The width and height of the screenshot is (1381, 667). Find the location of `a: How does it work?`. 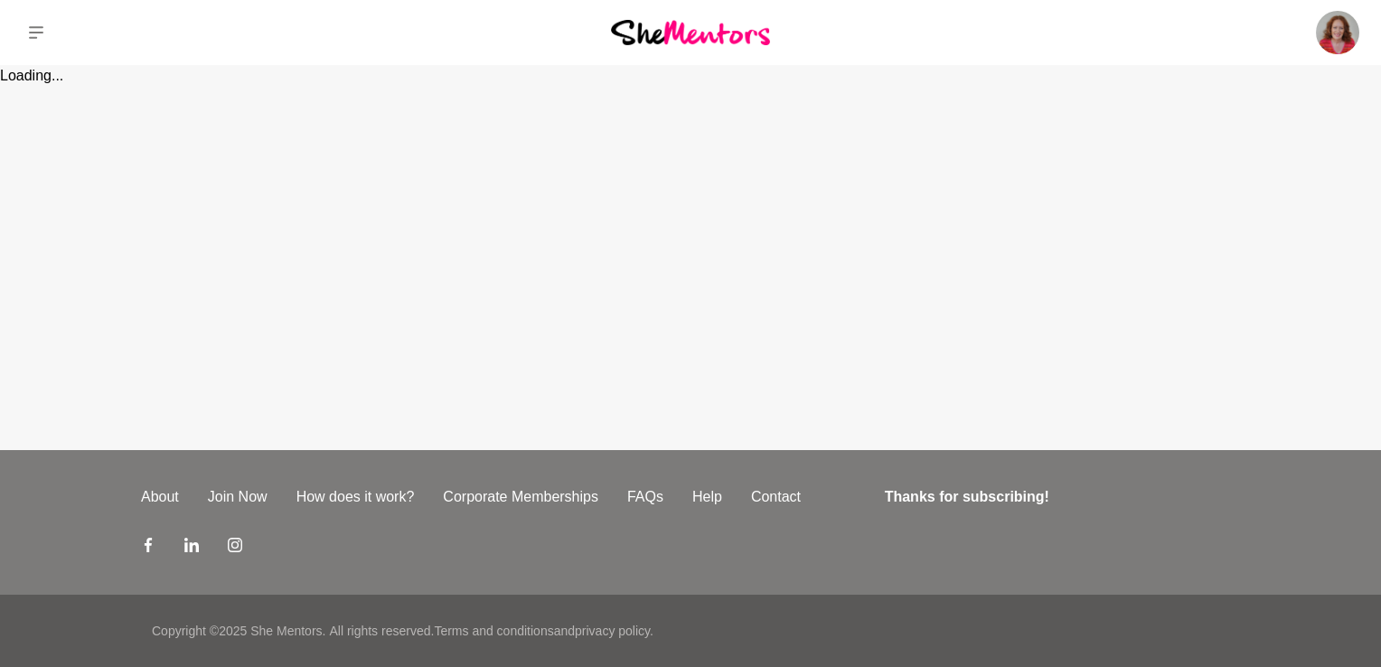

a: How does it work? is located at coordinates (355, 497).